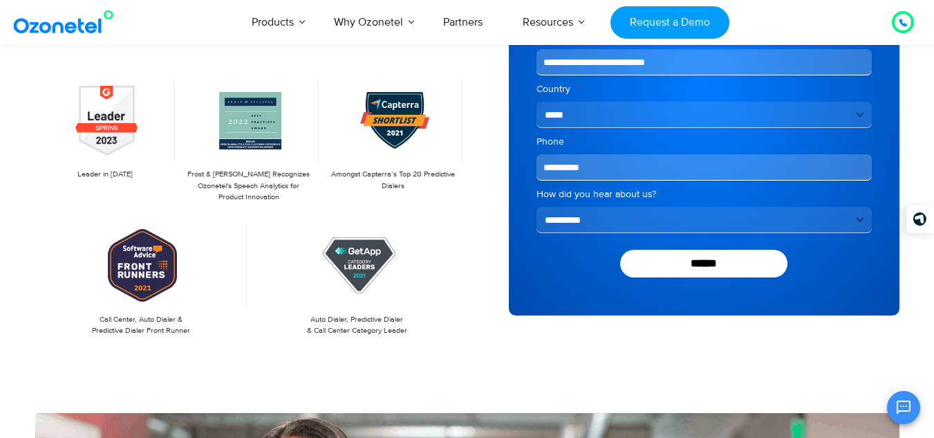  I want to click on p: Auto Dialer, Predictive Dialer & Call Center Category Leader, so click(357, 325).